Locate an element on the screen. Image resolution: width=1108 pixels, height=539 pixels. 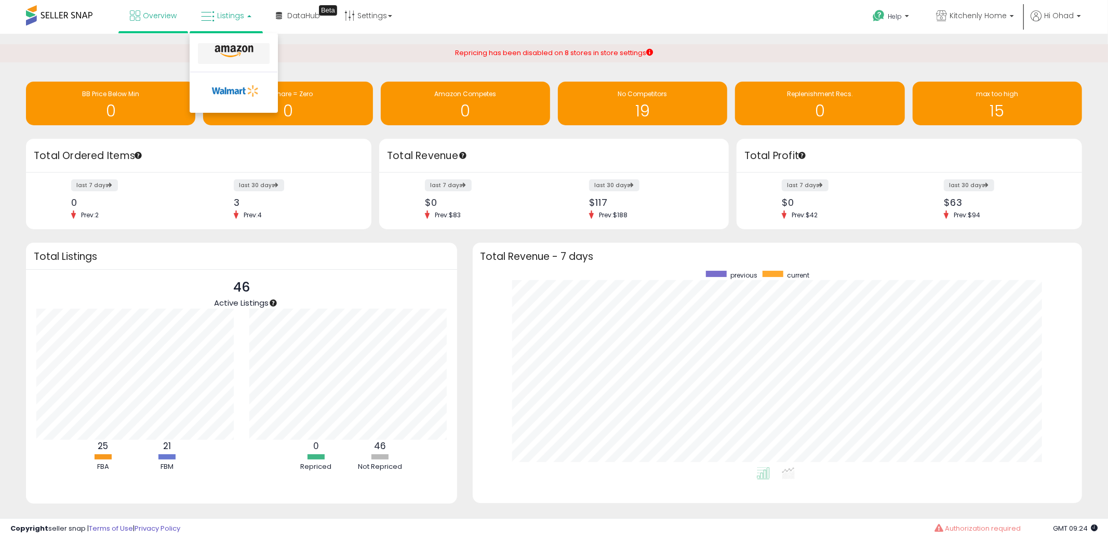
div: seller snap | | is located at coordinates (95, 528).